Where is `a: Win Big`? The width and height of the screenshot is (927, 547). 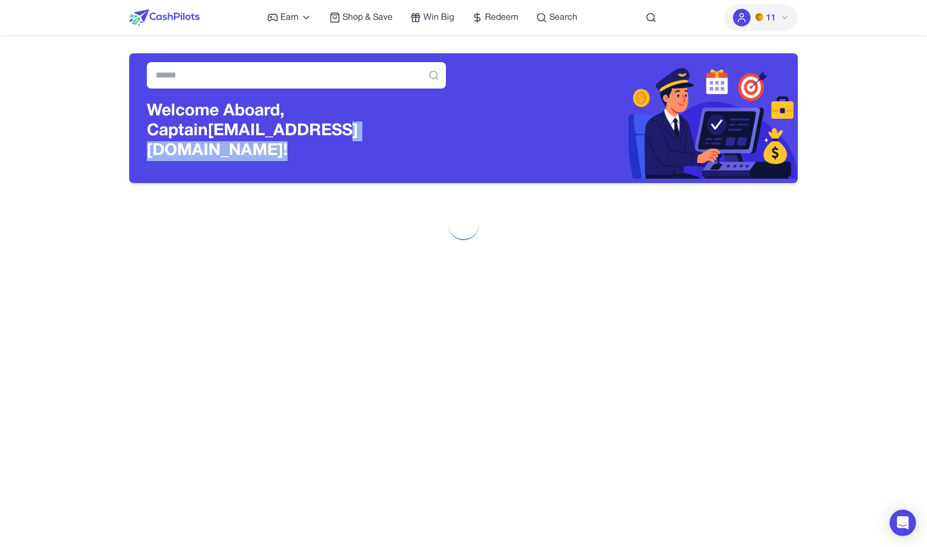 a: Win Big is located at coordinates (432, 18).